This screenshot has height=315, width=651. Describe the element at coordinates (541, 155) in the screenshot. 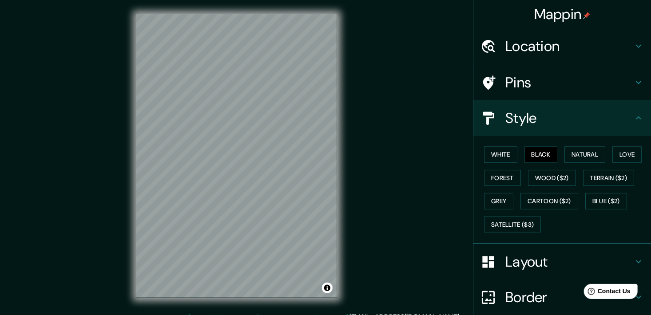

I see `button: Black` at that location.